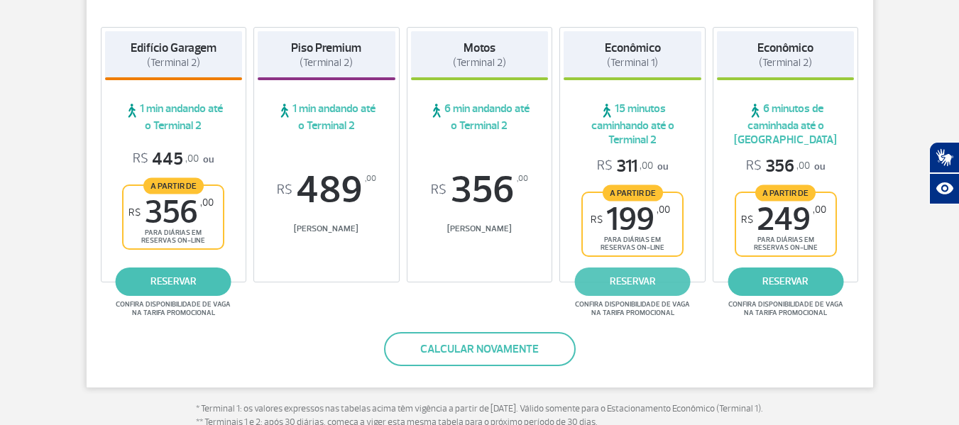  I want to click on strong: Edifício Garagem, so click(173, 48).